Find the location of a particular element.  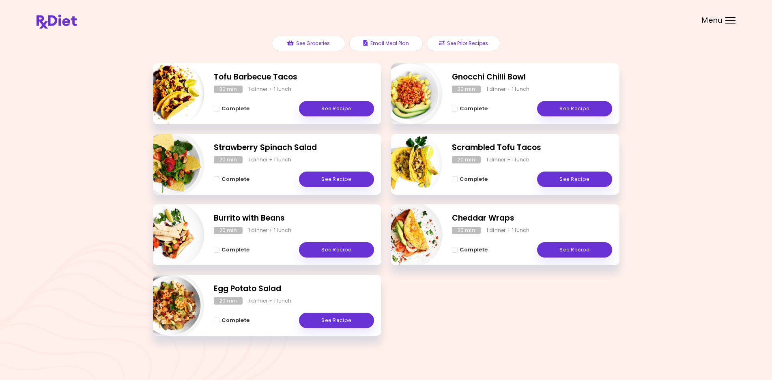

h2: Egg Potato Salad is located at coordinates (294, 289).